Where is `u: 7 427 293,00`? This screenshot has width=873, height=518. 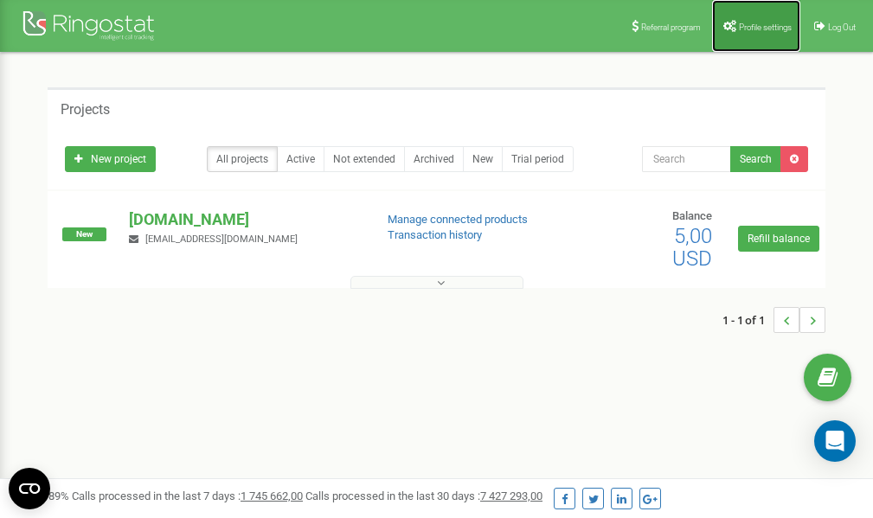 u: 7 427 293,00 is located at coordinates (512, 496).